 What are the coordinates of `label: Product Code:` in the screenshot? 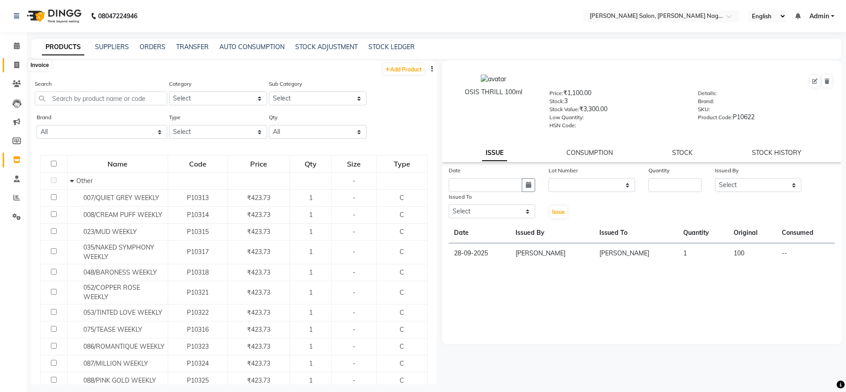 It's located at (716, 117).